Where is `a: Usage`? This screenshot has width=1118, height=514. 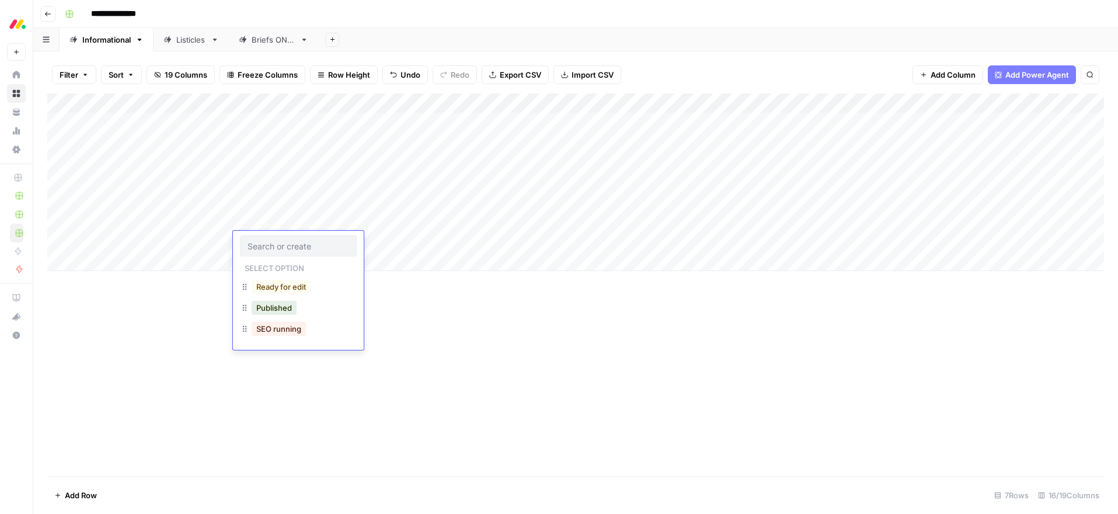 a: Usage is located at coordinates (16, 131).